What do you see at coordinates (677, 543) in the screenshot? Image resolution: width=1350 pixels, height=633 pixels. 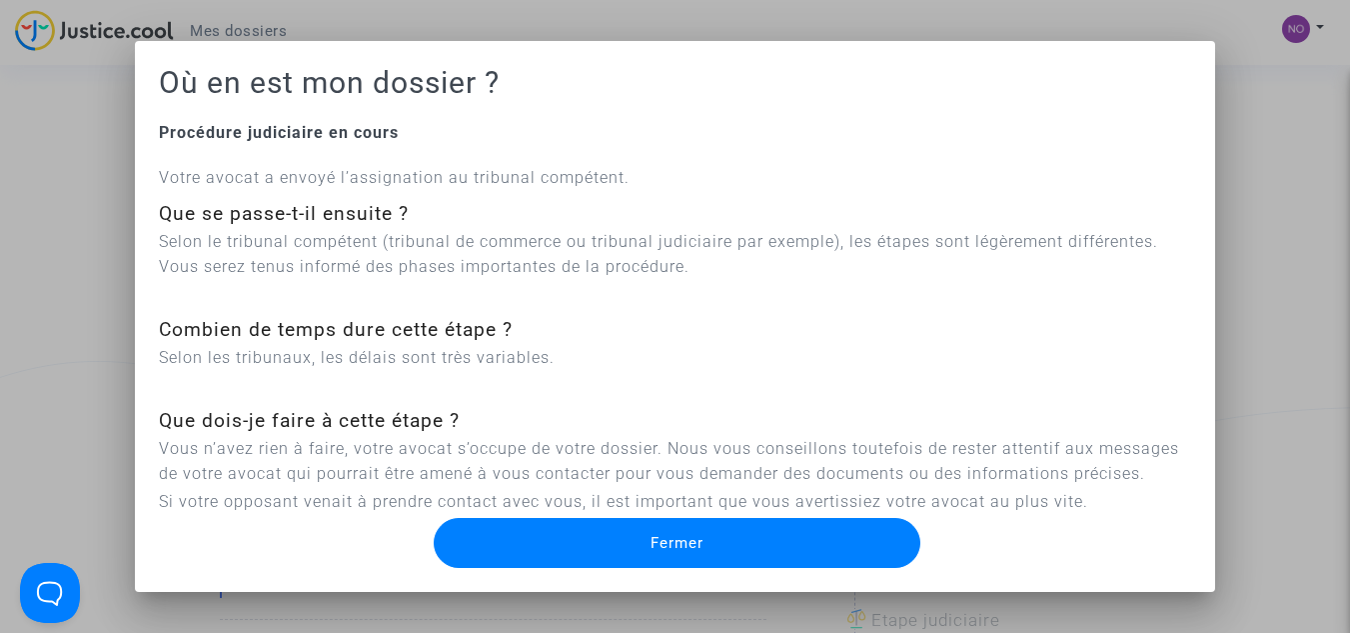 I see `button: Fermer` at bounding box center [677, 543].